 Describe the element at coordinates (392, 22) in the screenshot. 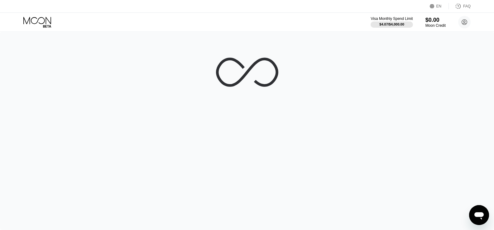

I see `div: Visa Monthly Spend Limit$4.07/$4,000.00` at that location.